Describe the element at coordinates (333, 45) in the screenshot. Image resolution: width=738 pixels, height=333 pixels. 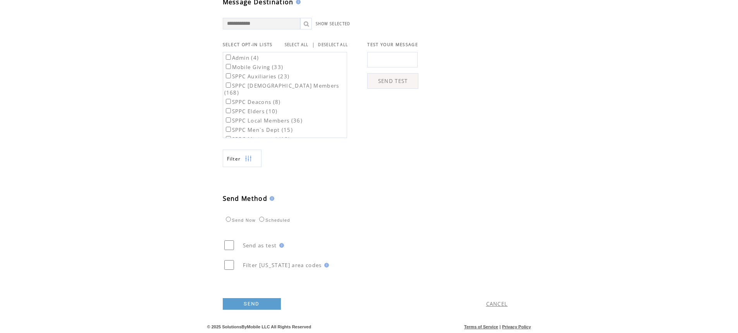
I see `a: DESELECT ALL` at that location.